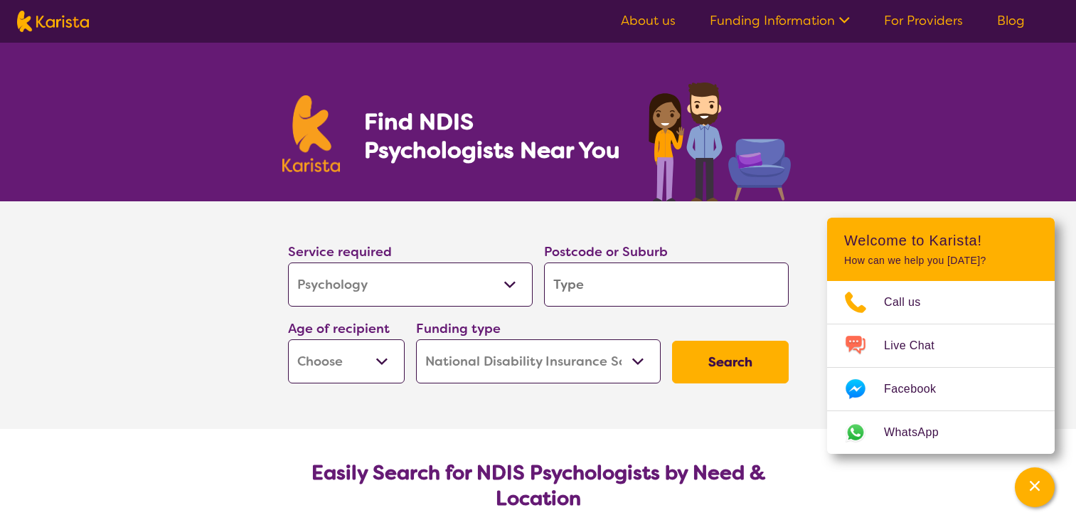 Image resolution: width=1076 pixels, height=525 pixels. I want to click on label: Service required, so click(340, 252).